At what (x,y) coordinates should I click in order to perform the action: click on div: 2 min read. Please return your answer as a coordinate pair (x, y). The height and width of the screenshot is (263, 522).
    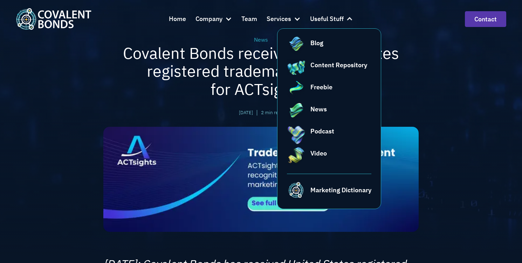
    Looking at the image, I should click on (272, 112).